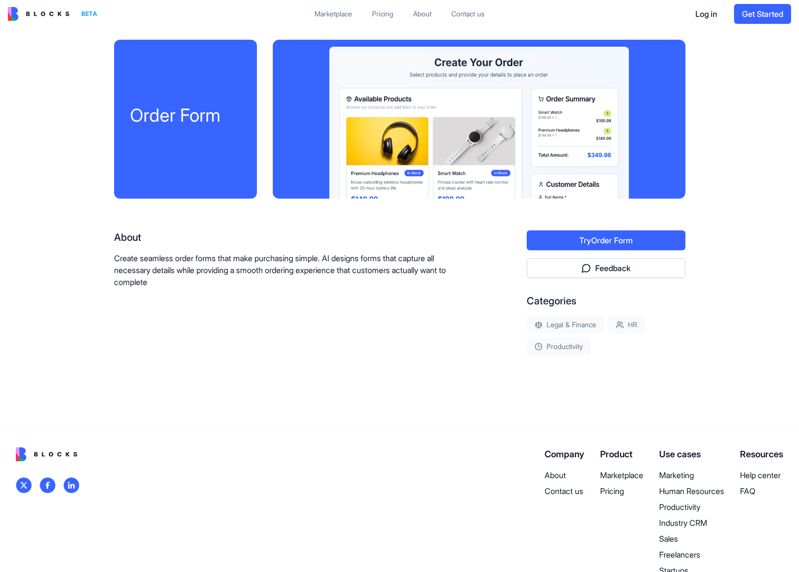  What do you see at coordinates (565, 491) in the screenshot?
I see `p: Contact us` at bounding box center [565, 491].